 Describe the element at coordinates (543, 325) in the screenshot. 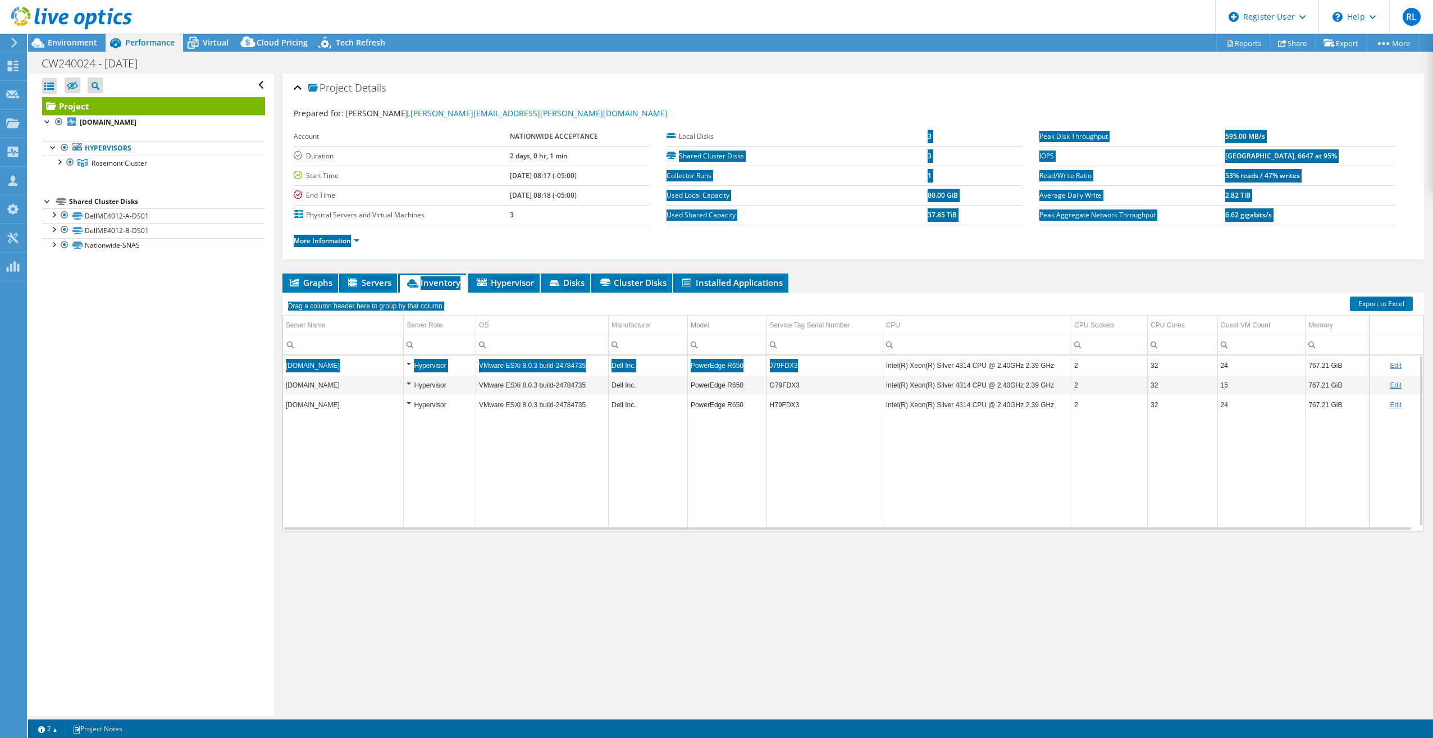

I see `td: OS Column` at that location.